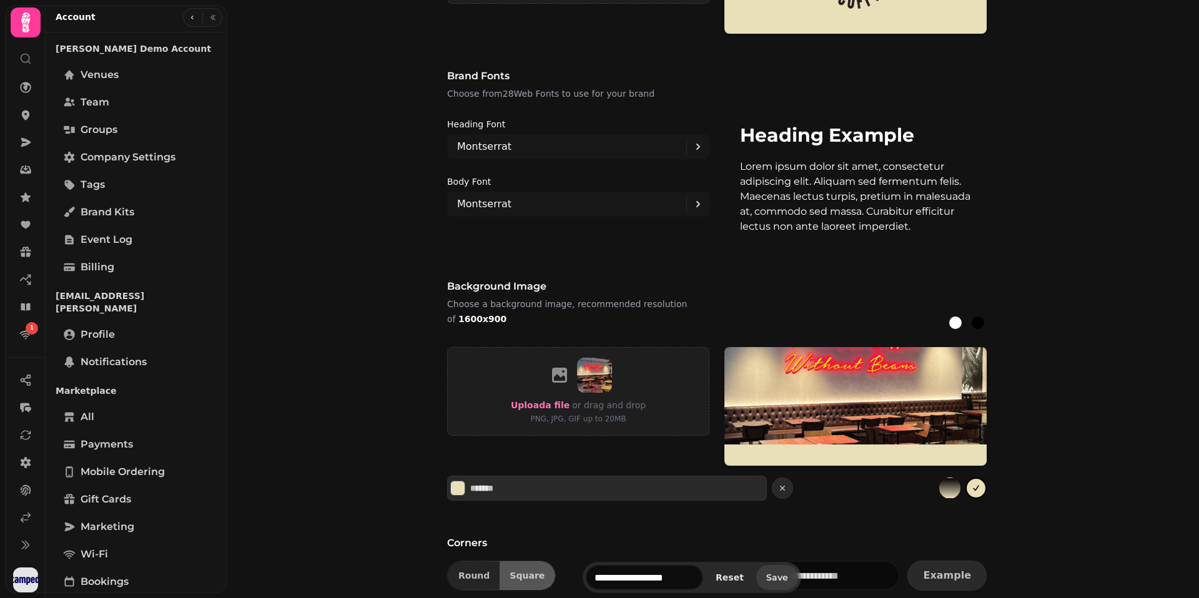  Describe the element at coordinates (136, 527) in the screenshot. I see `a: Marketing` at that location.